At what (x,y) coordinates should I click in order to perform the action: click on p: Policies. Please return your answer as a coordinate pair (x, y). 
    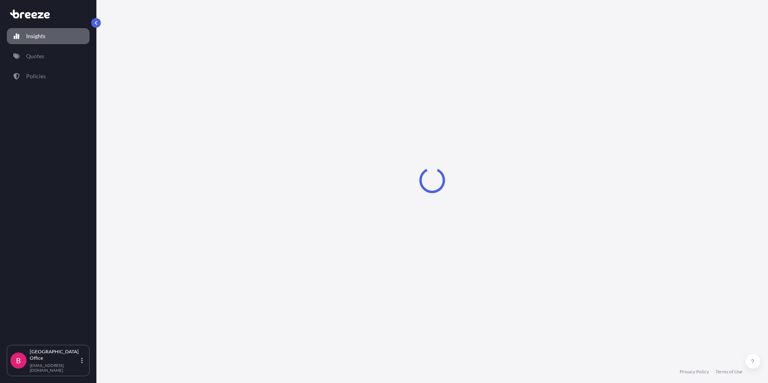
    Looking at the image, I should click on (36, 76).